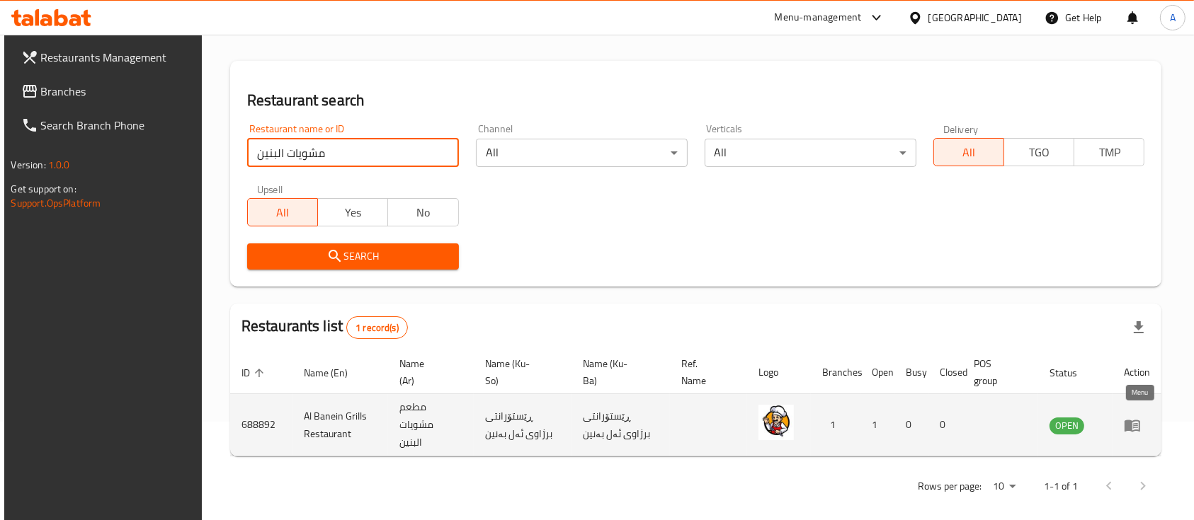  What do you see at coordinates (1066, 426) in the screenshot?
I see `div: OPEN` at bounding box center [1066, 426].